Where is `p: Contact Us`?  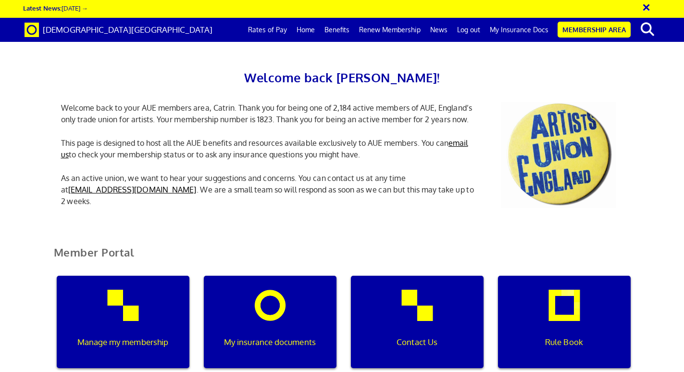 p: Contact Us is located at coordinates (417, 342).